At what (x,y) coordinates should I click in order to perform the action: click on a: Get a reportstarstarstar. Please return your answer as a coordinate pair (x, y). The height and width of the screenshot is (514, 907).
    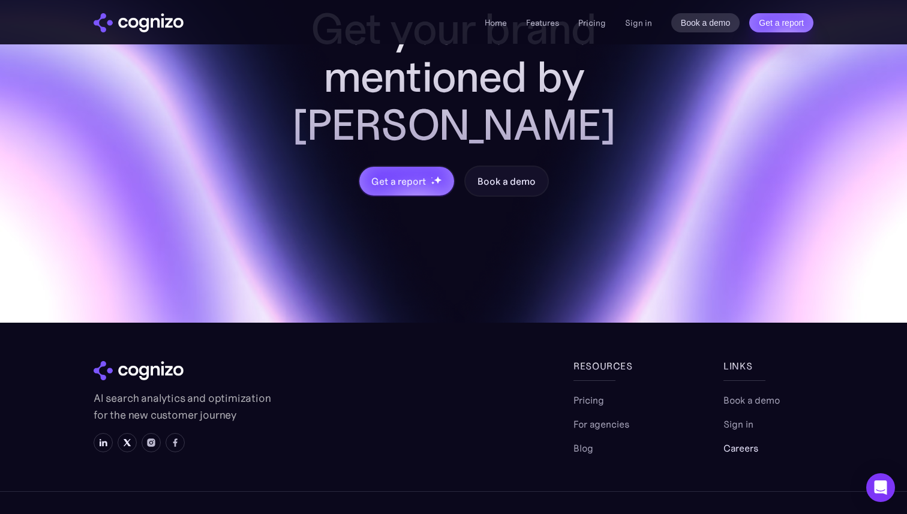
    Looking at the image, I should click on (407, 181).